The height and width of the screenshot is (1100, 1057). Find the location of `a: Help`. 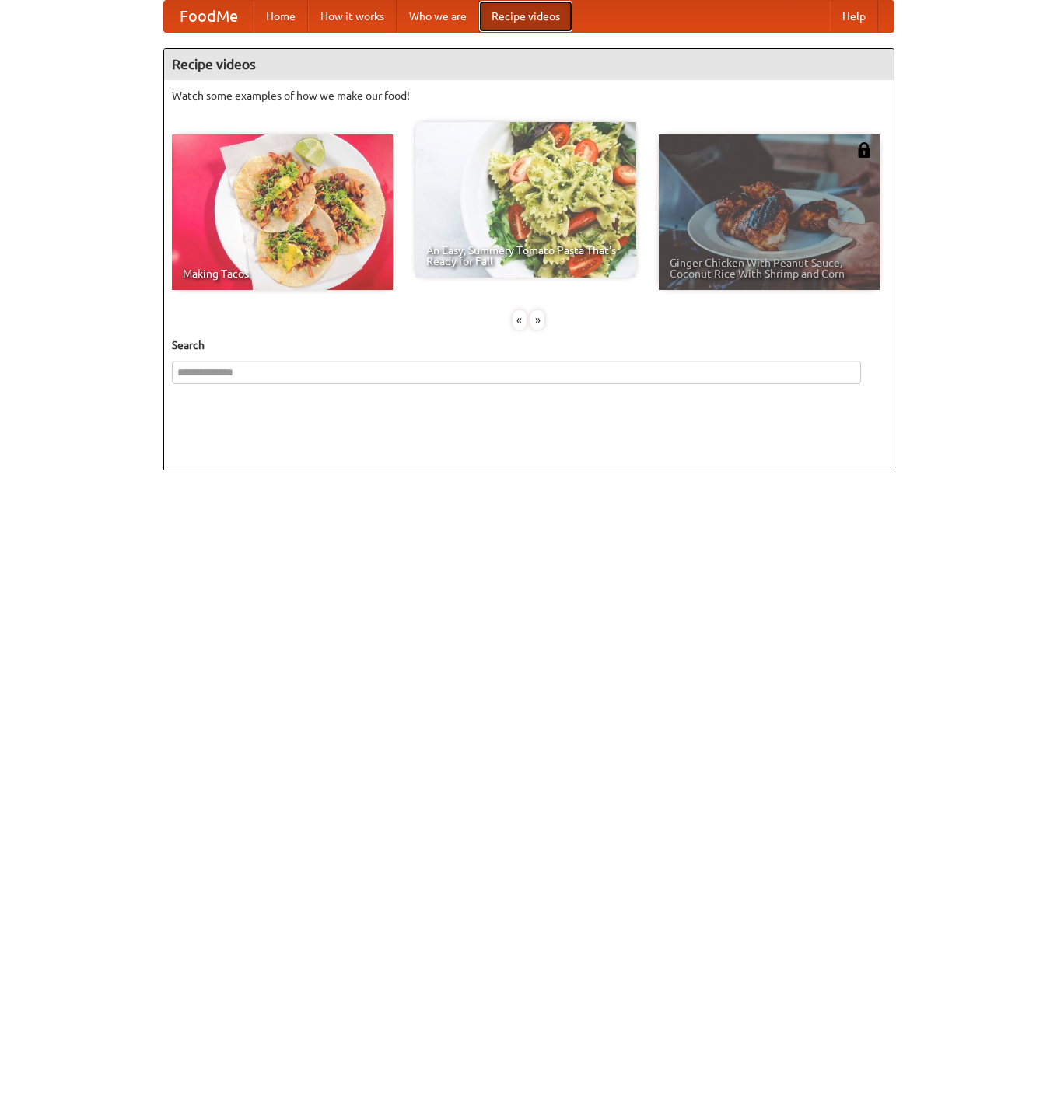

a: Help is located at coordinates (854, 16).